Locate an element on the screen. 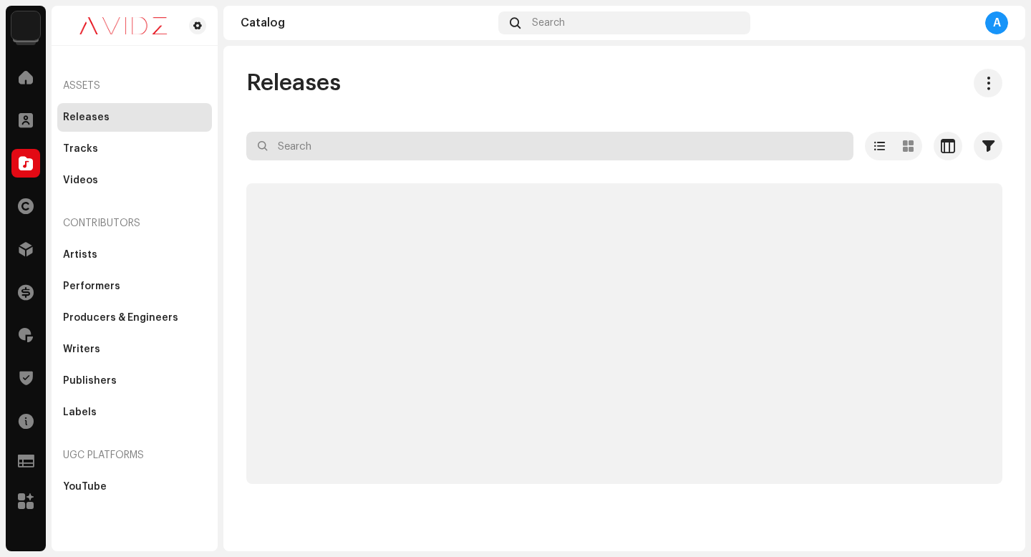  re-m-nav-item: Releases is located at coordinates (135, 117).